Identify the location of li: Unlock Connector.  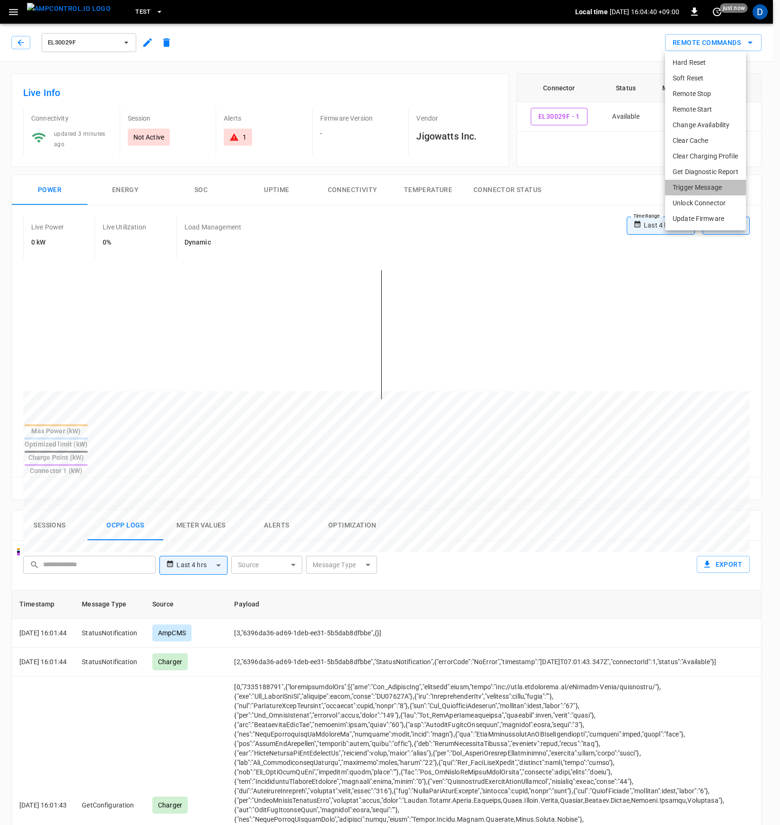
(706, 203).